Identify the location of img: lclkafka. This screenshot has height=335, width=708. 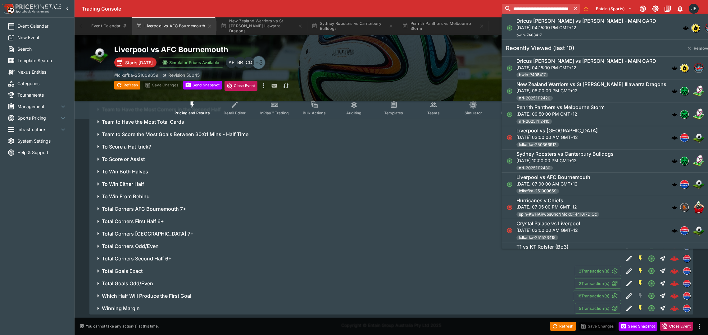
(687, 258).